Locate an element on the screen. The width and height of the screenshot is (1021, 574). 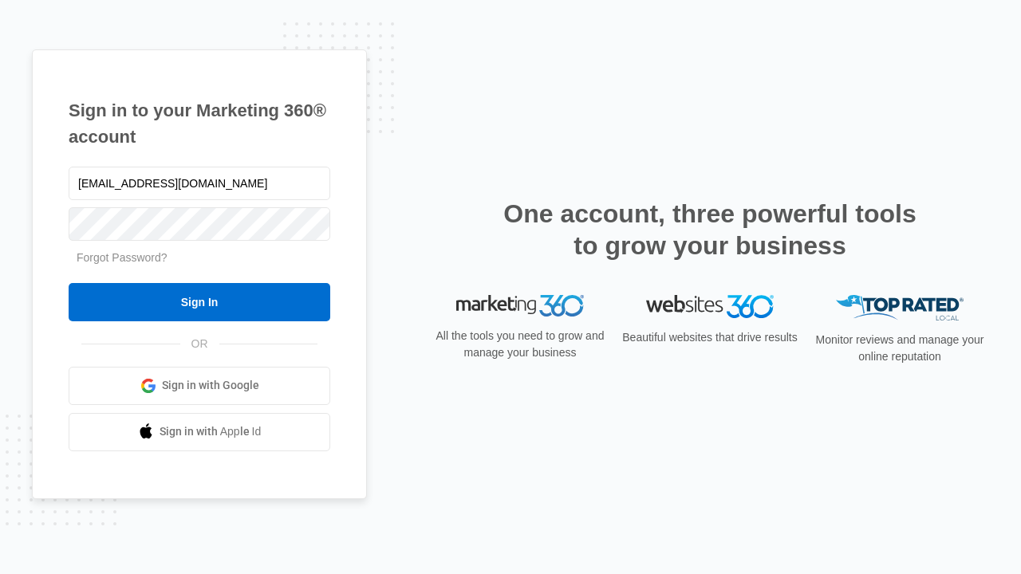
img: Websites 360 is located at coordinates (710, 306).